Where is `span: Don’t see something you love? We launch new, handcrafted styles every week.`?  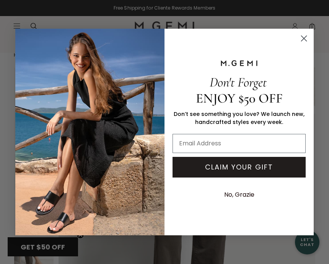
span: Don’t see something you love? We launch new, handcrafted styles every week. is located at coordinates (239, 118).